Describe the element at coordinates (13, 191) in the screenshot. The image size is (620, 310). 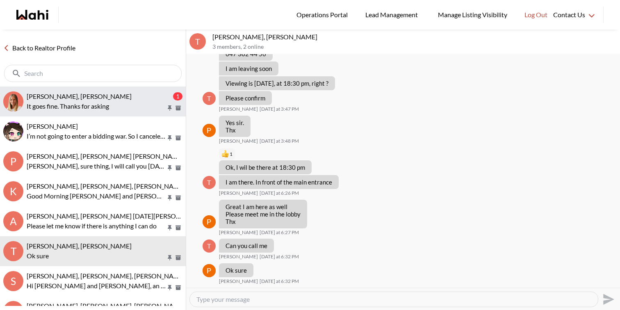
I see `div: K` at that location.